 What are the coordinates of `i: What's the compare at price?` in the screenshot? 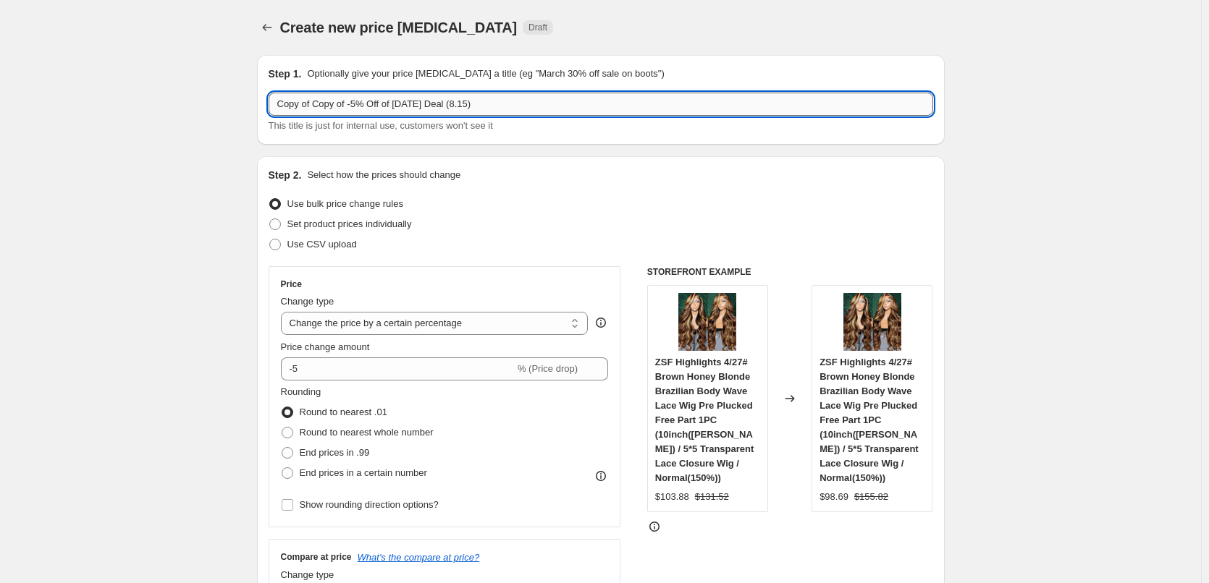 It's located at (418, 557).